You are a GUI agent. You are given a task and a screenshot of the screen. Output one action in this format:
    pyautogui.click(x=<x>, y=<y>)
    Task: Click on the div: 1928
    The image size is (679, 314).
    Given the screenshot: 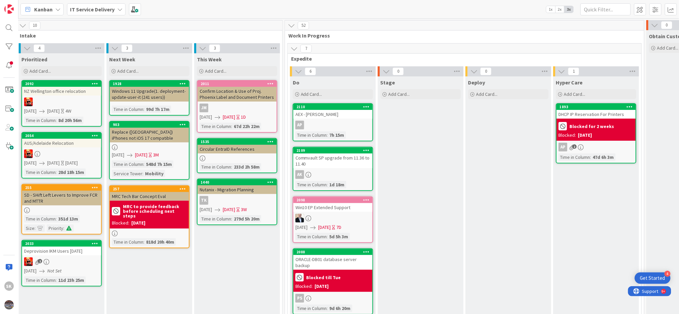 What is the action you would take?
    pyautogui.click(x=149, y=84)
    